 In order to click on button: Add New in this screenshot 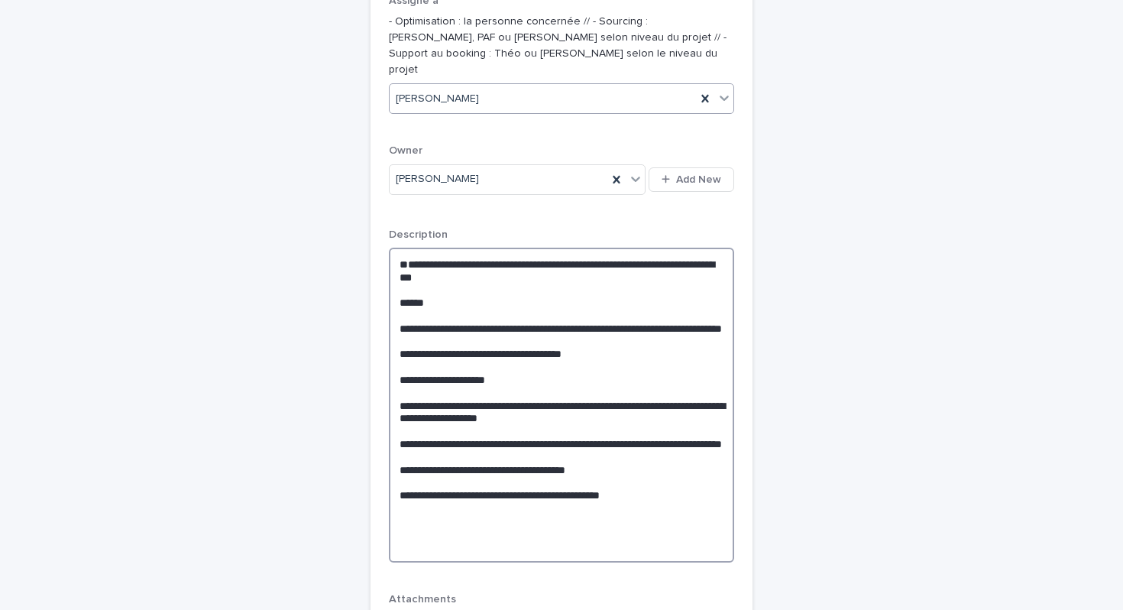, I will do `click(691, 180)`.